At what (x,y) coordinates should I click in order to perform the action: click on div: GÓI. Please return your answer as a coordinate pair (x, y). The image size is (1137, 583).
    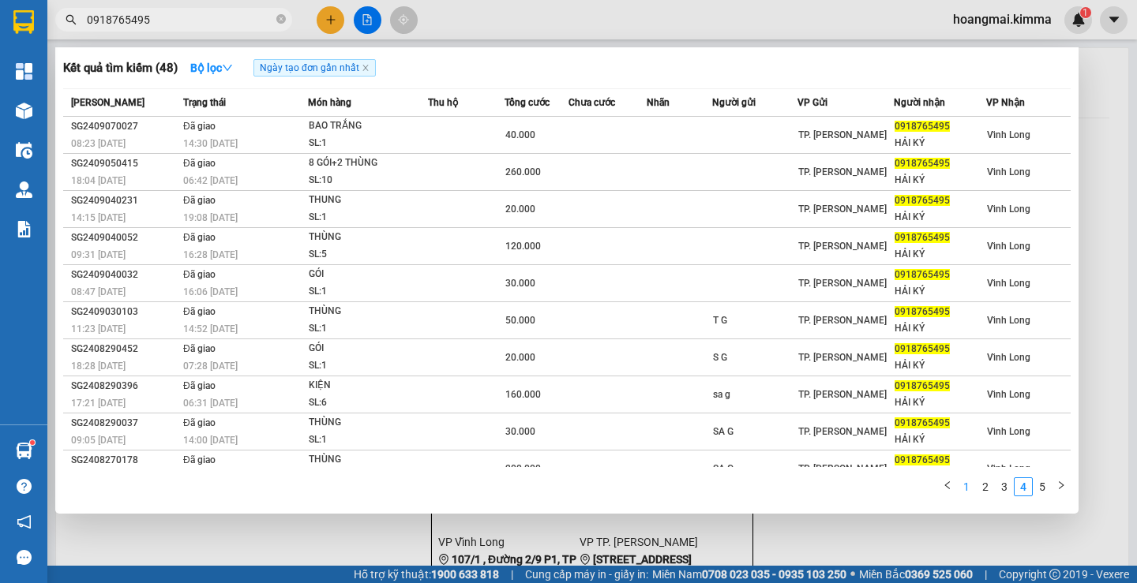
    Looking at the image, I should click on (368, 275).